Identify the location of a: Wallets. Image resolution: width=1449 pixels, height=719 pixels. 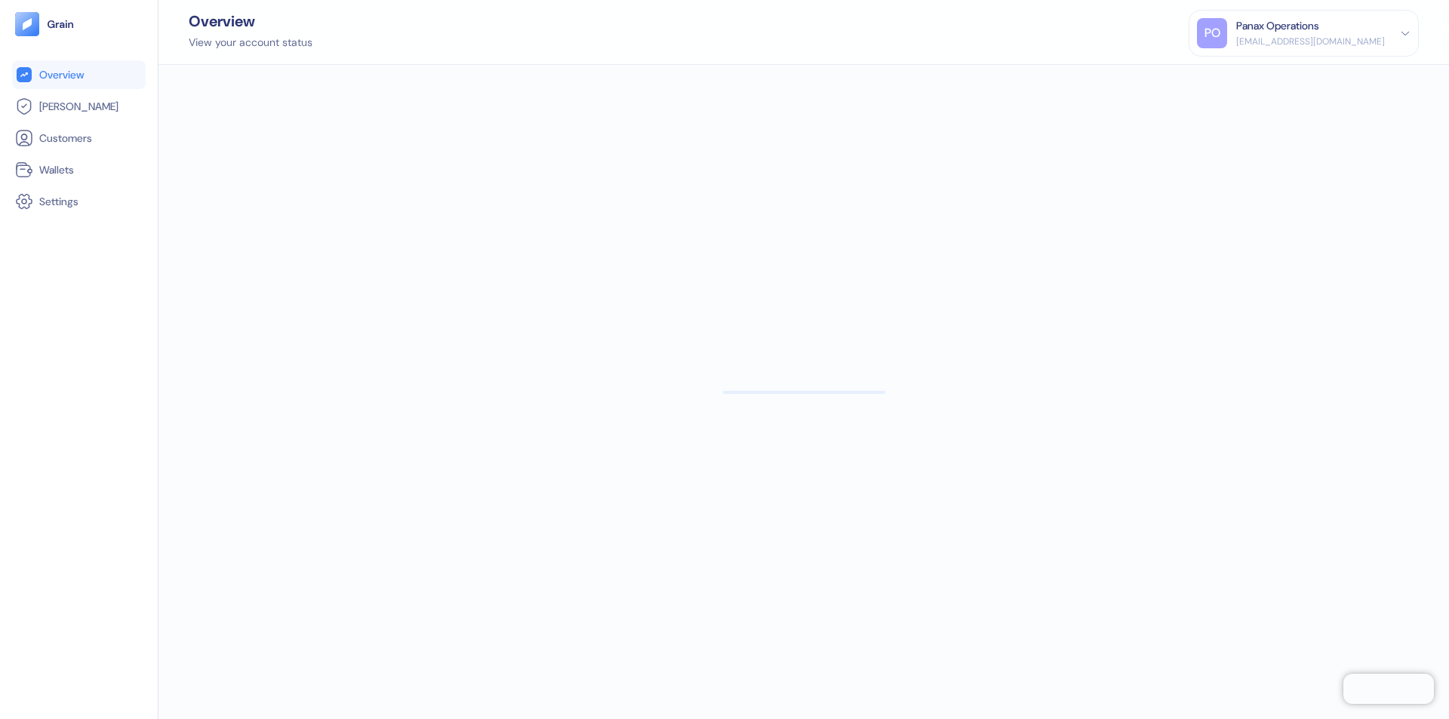
(78, 170).